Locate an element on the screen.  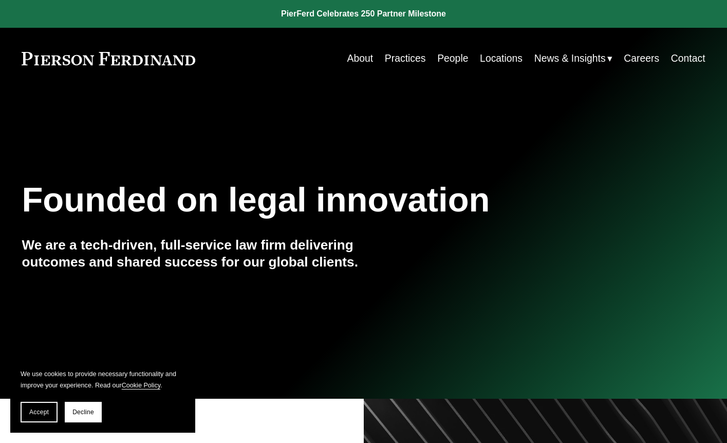
a: About is located at coordinates (360, 58).